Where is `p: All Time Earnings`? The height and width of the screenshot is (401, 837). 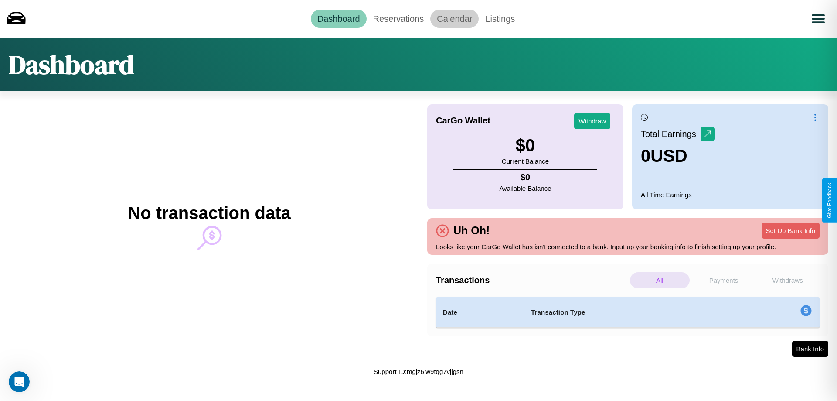 p: All Time Earnings is located at coordinates (730, 194).